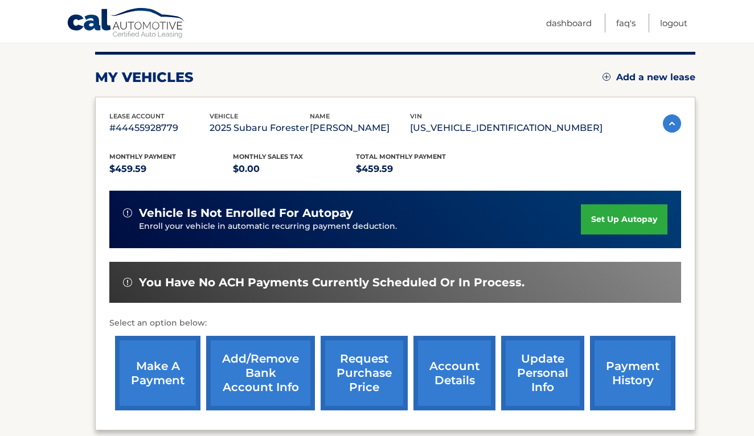 The width and height of the screenshot is (754, 436). What do you see at coordinates (137, 116) in the screenshot?
I see `span: lease account` at bounding box center [137, 116].